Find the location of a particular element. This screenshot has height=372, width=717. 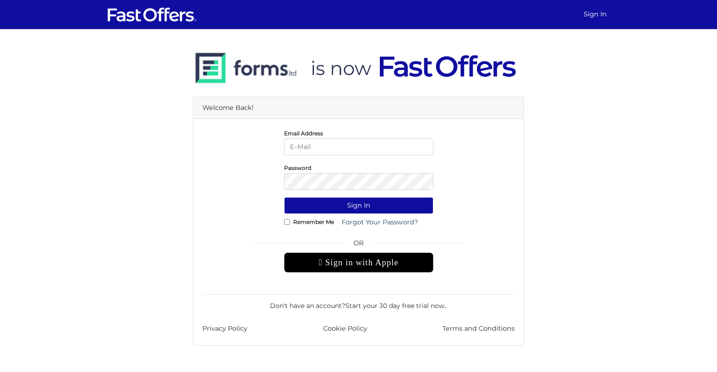

a: Cookie Policy is located at coordinates (345, 328).